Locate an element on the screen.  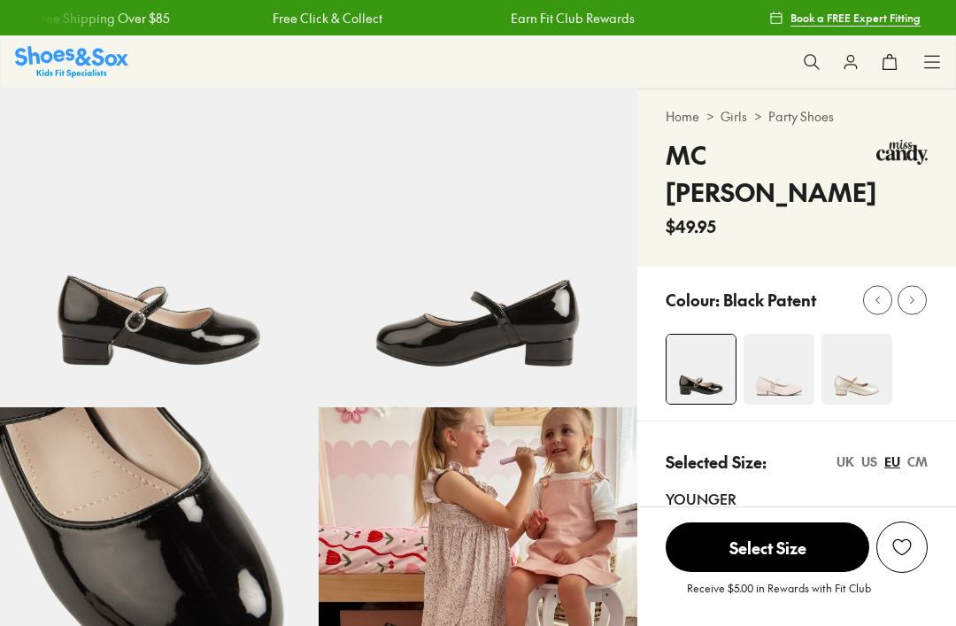
img: SNS_Logo_Responsive.svg is located at coordinates (72, 61).